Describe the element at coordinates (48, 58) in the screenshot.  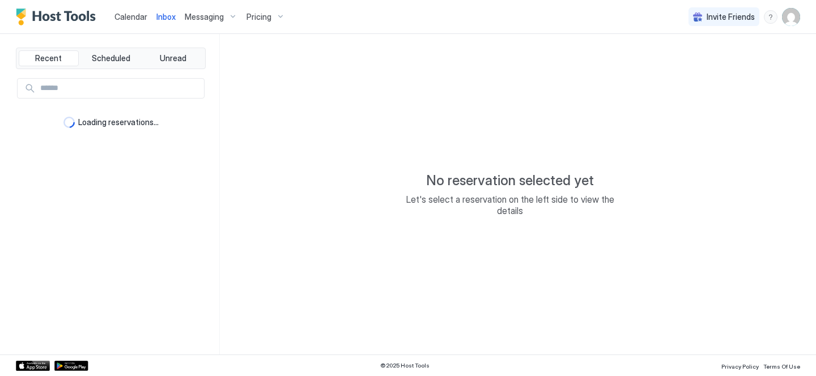
I see `span: Recent` at that location.